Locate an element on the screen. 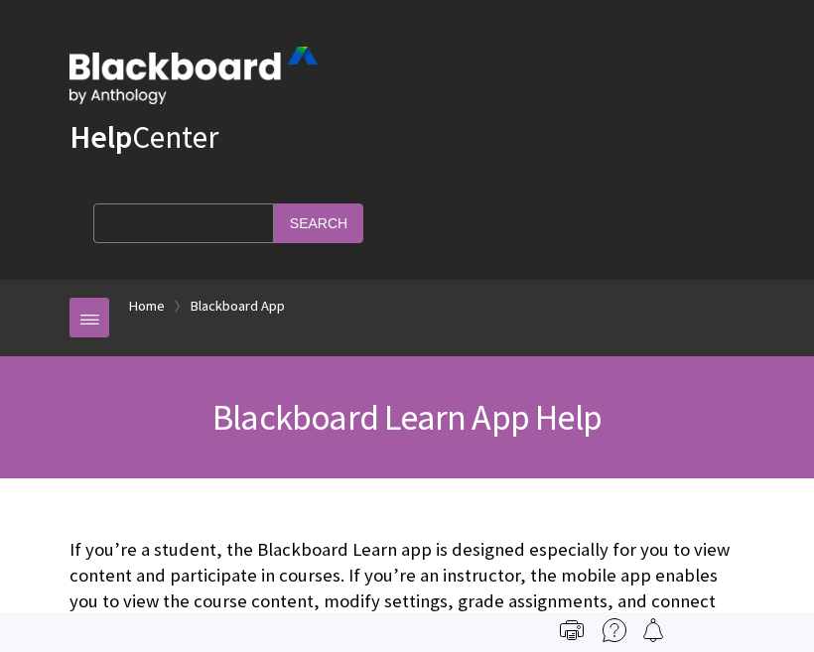 Image resolution: width=814 pixels, height=652 pixels. img: Print is located at coordinates (572, 630).